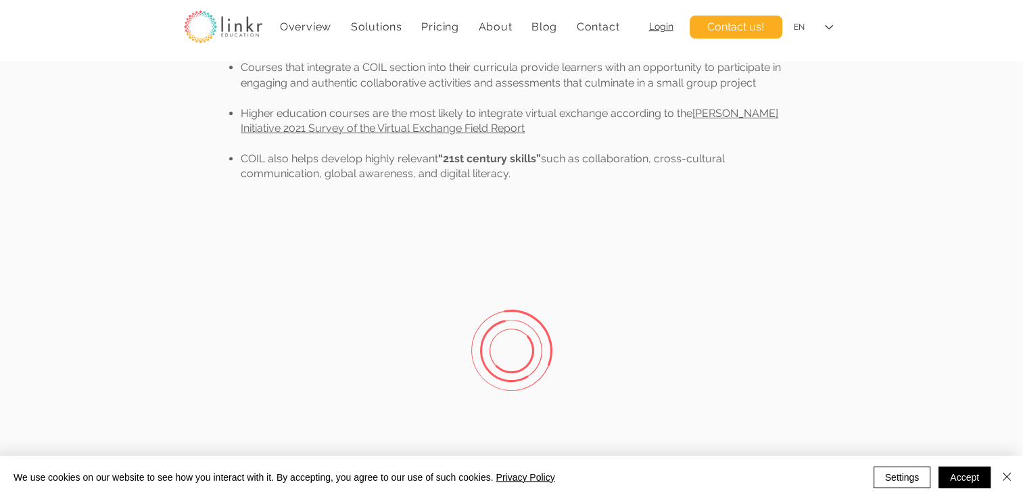 The height and width of the screenshot is (499, 1023). What do you see at coordinates (284, 477) in the screenshot?
I see `span: We use cookies on our website to see how you interact with it. By accepting, you agree to our use...` at bounding box center [284, 477].